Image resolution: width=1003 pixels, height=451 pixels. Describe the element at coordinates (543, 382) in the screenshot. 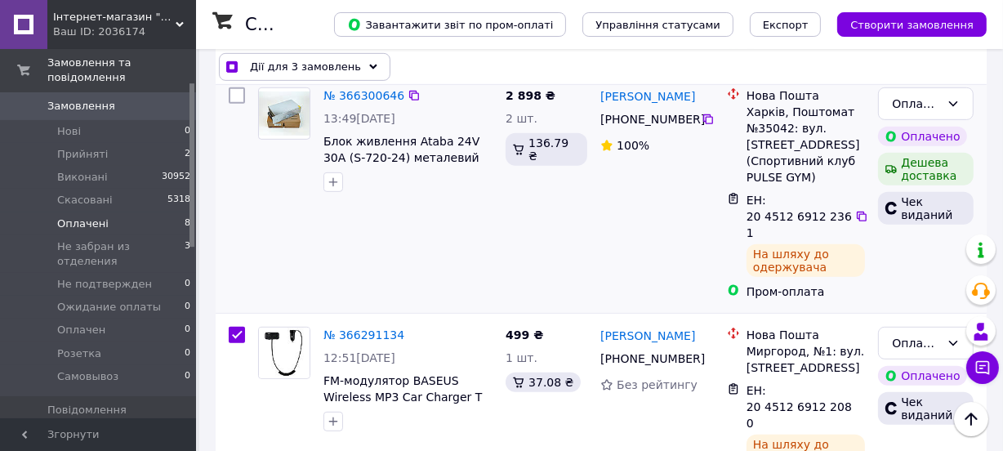

I see `div: 37.08 ₴` at that location.